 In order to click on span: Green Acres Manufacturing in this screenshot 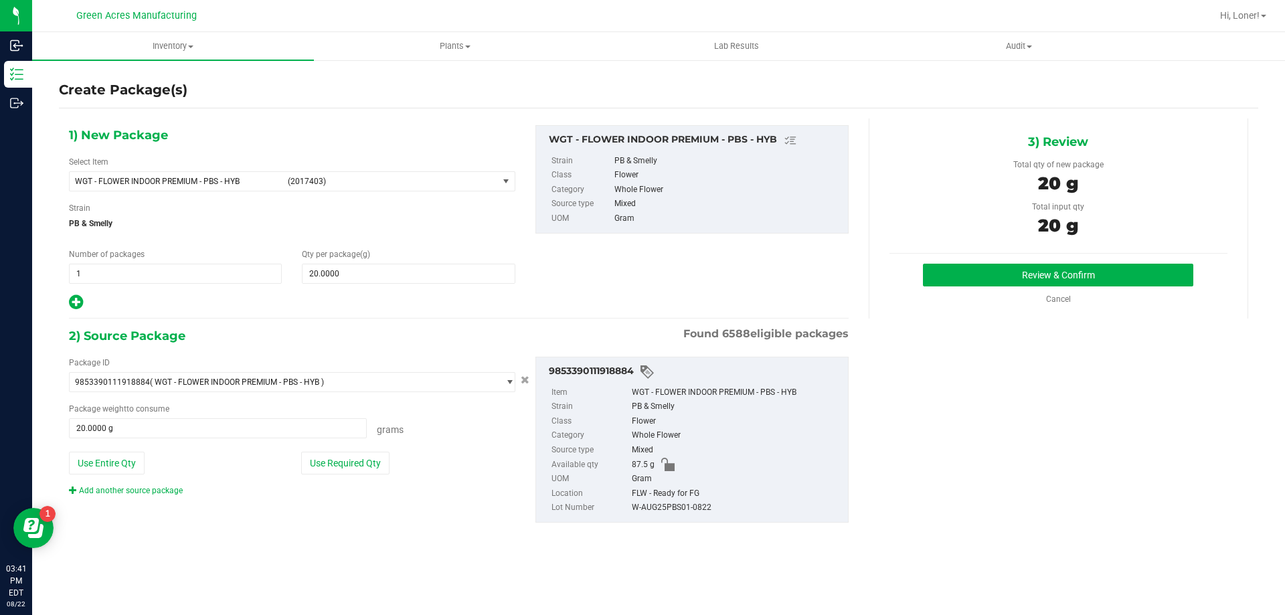, I will do `click(136, 15)`.